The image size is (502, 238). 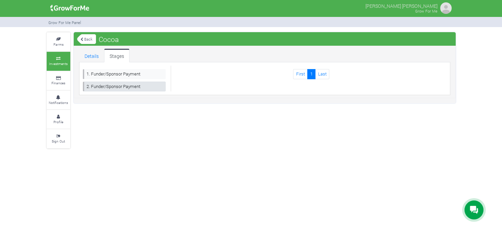 What do you see at coordinates (59, 100) in the screenshot?
I see `a: Notifications` at bounding box center [59, 100].